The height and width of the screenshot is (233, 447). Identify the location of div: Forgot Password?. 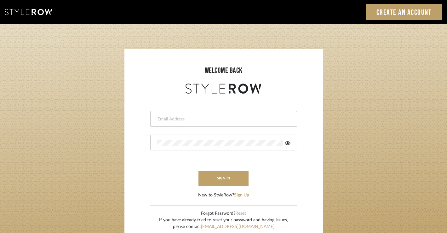
(223, 213).